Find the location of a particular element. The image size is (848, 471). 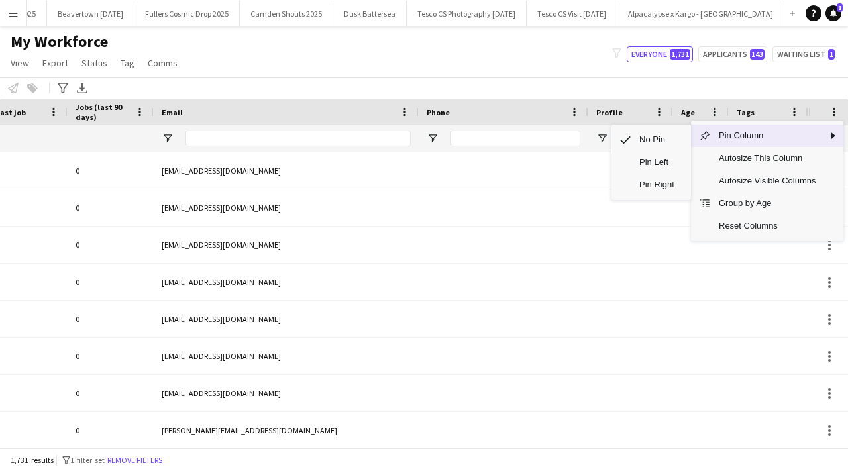

button: Applicants143 is located at coordinates (733, 54).